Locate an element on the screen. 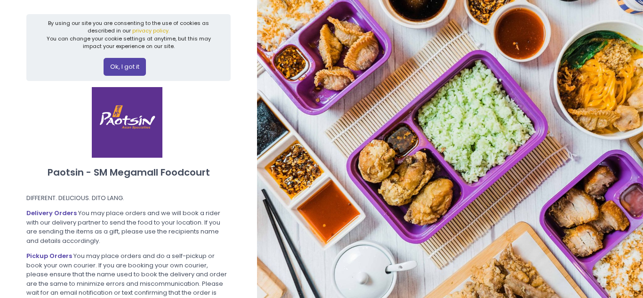  b: Delivery Orders is located at coordinates (51, 213).